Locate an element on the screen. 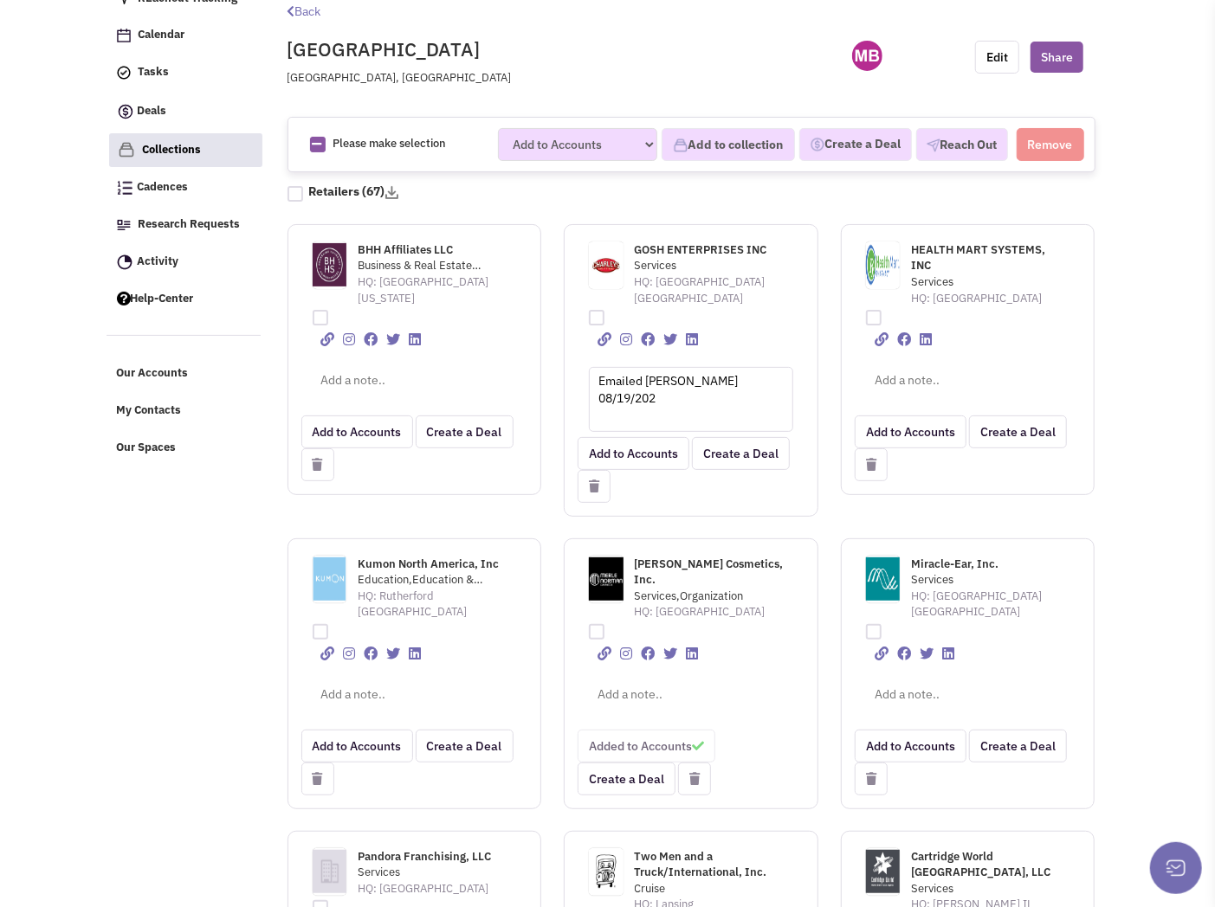  img: help.png is located at coordinates (124, 299).